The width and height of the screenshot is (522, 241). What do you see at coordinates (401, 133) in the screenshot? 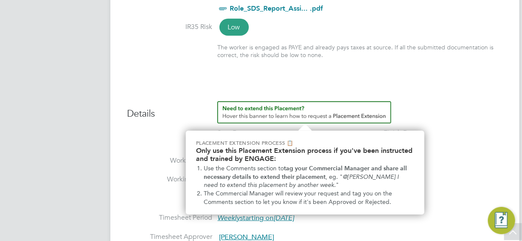
I see `div: Finish Date` at bounding box center [401, 133].